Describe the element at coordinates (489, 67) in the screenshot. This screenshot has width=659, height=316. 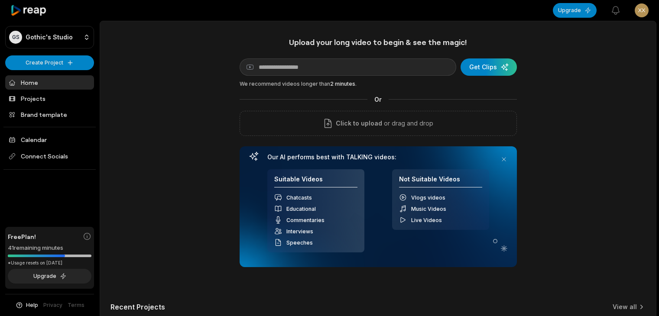
I see `button: Get Clips` at that location.